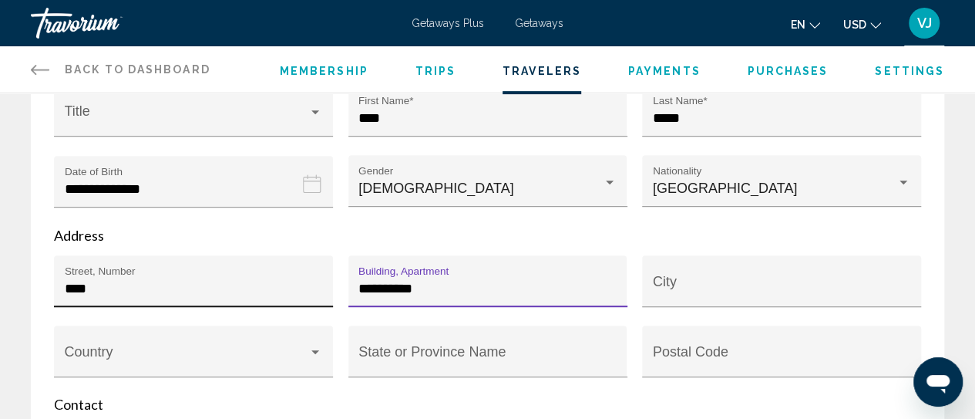 The width and height of the screenshot is (975, 419). What do you see at coordinates (448, 23) in the screenshot?
I see `a: Getaways Plus` at bounding box center [448, 23].